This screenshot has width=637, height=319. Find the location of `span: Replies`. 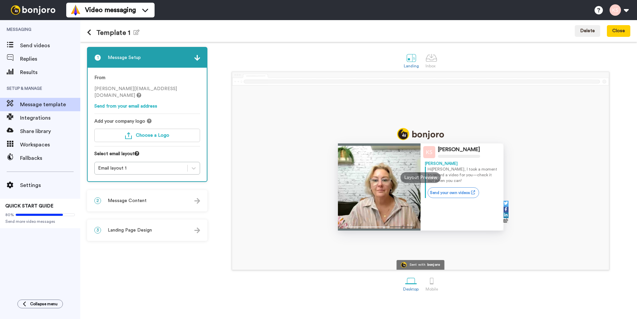

span: Replies is located at coordinates (50, 59).